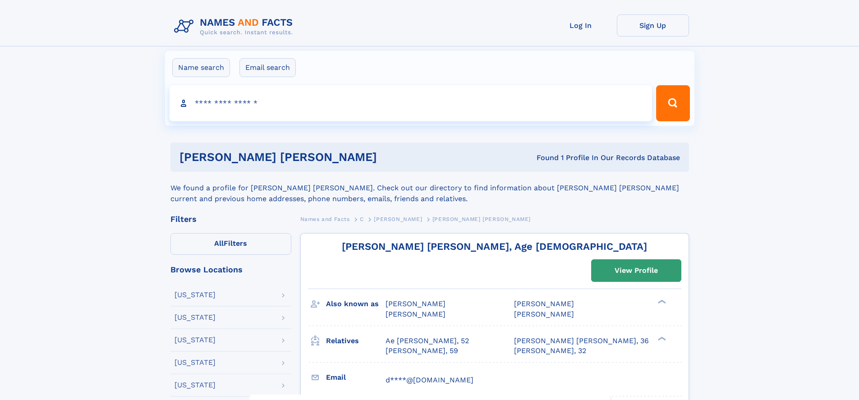 The height and width of the screenshot is (400, 859). I want to click on h3: Email, so click(356, 378).